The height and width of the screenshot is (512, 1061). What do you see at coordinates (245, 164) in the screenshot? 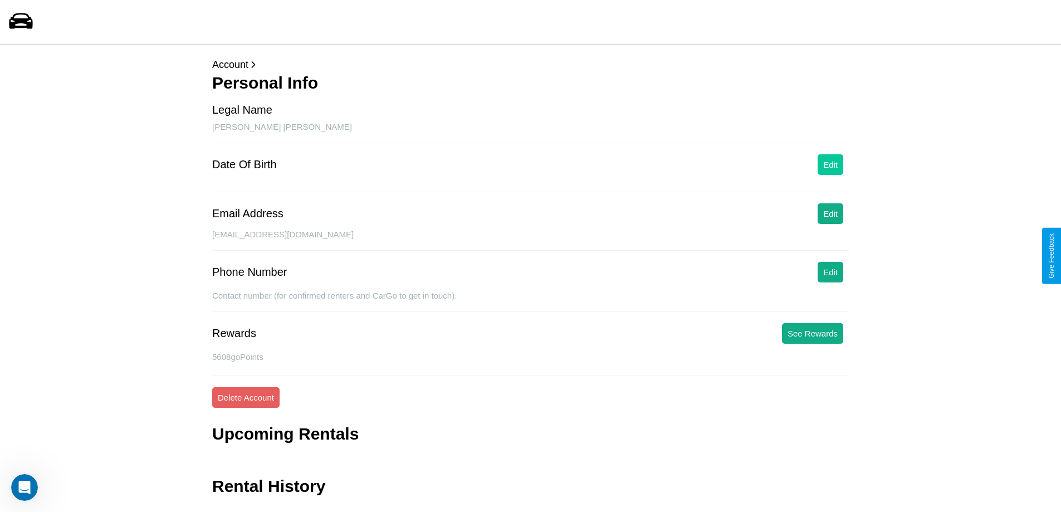
I see `div: Date Of Birth` at bounding box center [245, 164].